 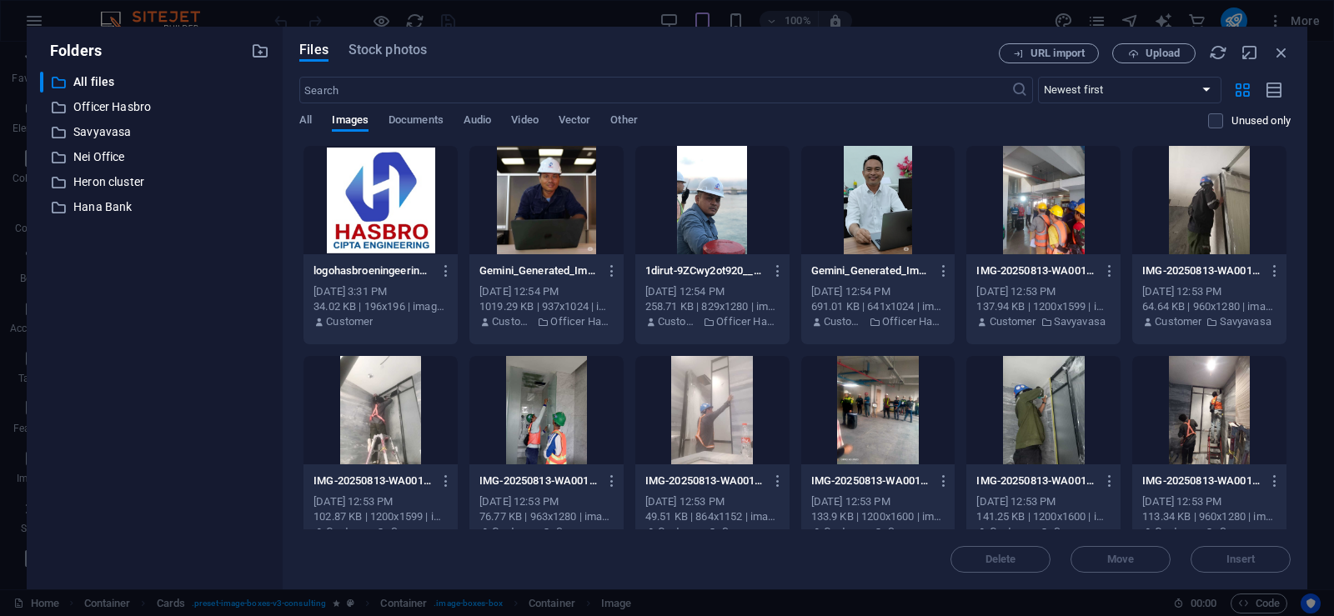 I want to click on p: Hana Bank, so click(x=156, y=207).